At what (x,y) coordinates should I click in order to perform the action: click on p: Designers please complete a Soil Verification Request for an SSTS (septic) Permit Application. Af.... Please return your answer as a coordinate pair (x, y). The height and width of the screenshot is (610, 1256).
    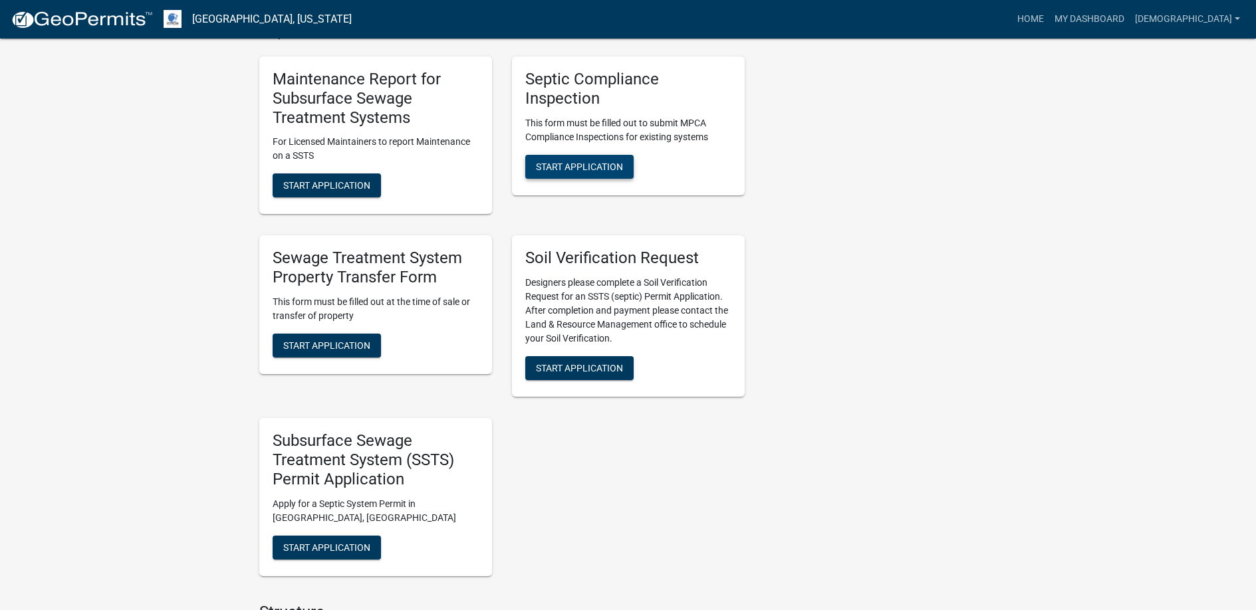
    Looking at the image, I should click on (628, 311).